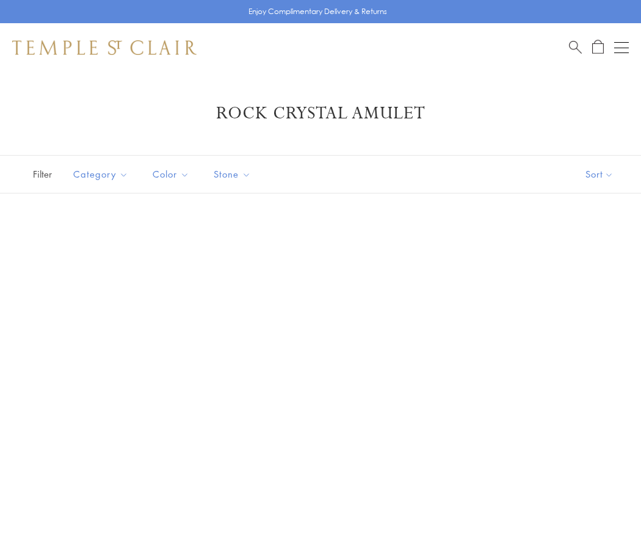  What do you see at coordinates (597, 47) in the screenshot?
I see `a: Open Shopping Bag` at bounding box center [597, 47].